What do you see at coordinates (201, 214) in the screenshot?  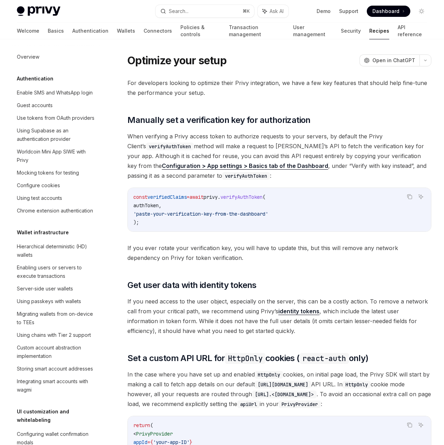 I see `span: 'paste-your-verification-key-from-the-dashboard'` at bounding box center [201, 214].